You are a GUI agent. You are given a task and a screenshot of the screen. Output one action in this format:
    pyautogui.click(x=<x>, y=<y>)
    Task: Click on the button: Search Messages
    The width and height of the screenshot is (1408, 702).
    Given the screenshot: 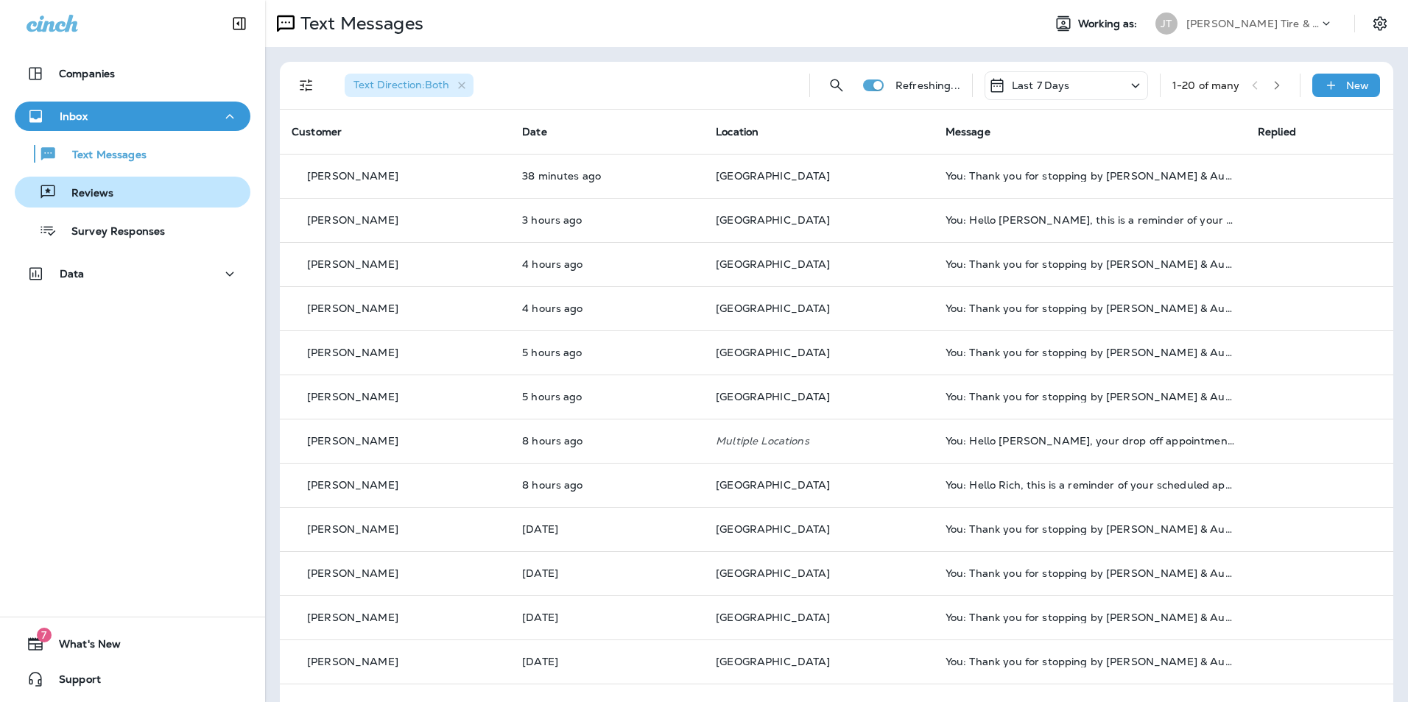 What is the action you would take?
    pyautogui.click(x=836, y=85)
    